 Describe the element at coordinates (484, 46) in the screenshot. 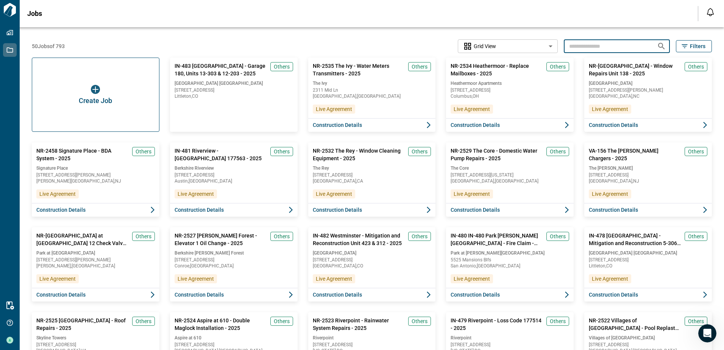

I see `span: Grid View` at that location.